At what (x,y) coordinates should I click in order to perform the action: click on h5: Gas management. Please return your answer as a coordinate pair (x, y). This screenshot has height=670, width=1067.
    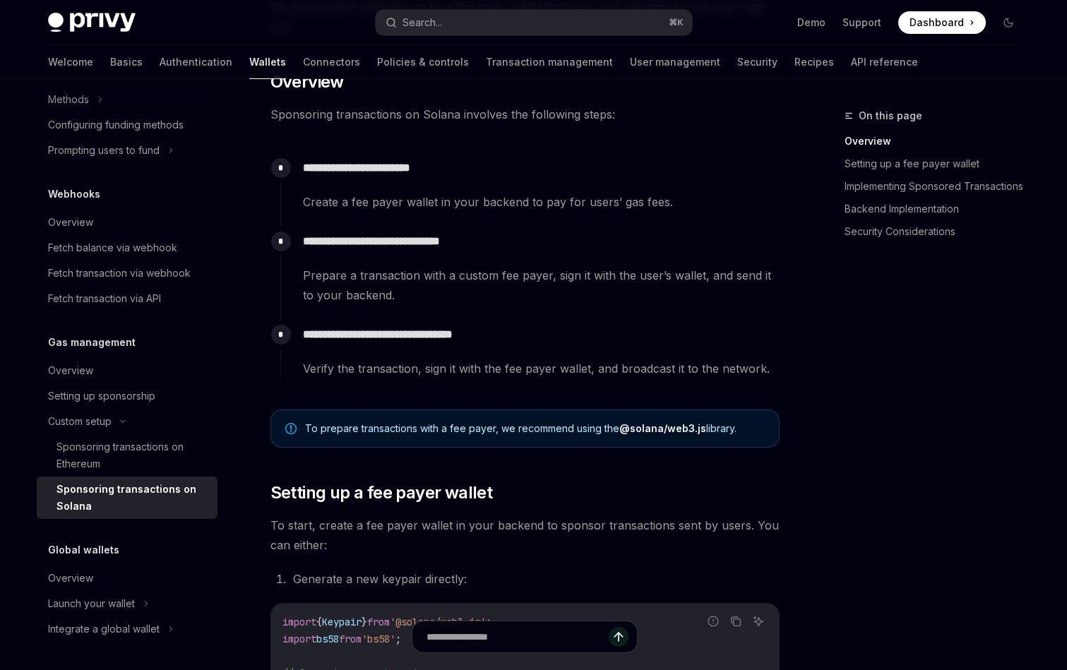
    Looking at the image, I should click on (92, 343).